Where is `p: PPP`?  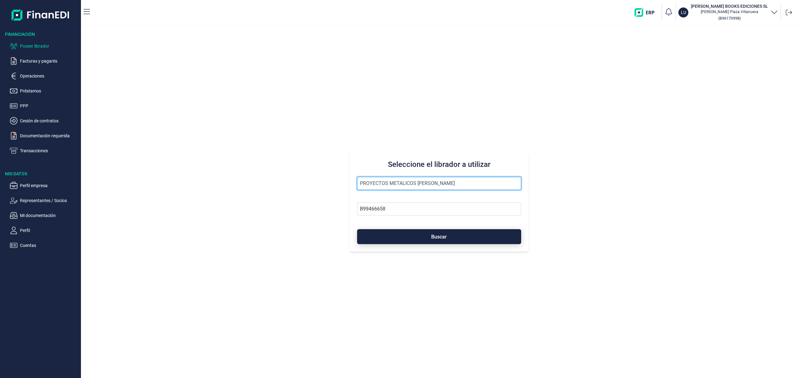 p: PPP is located at coordinates (49, 106).